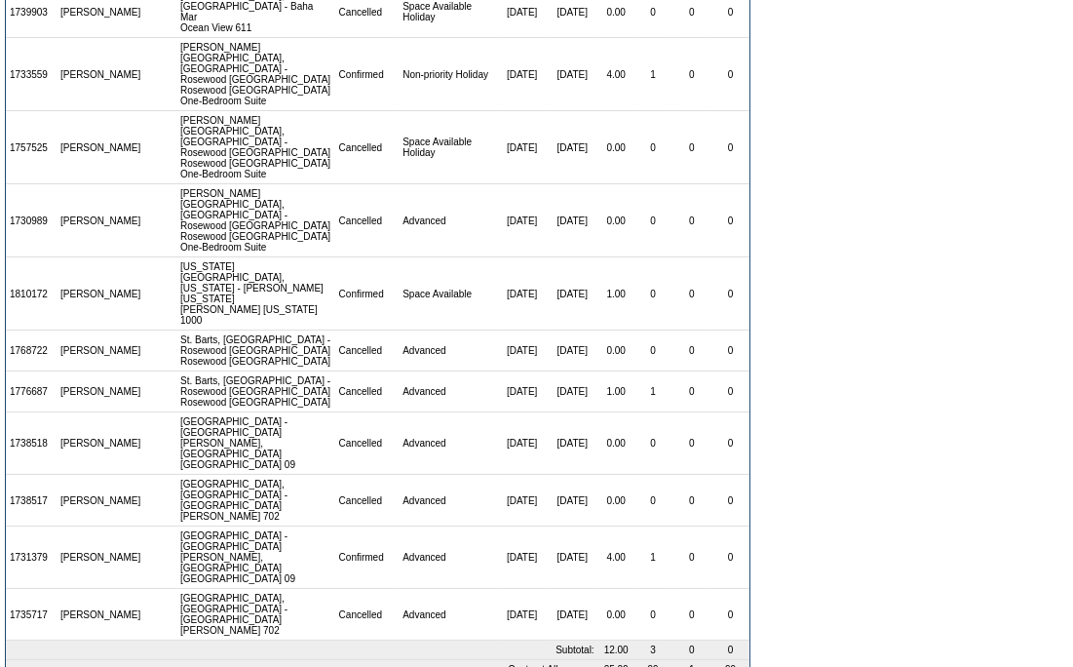 Image resolution: width=1073 pixels, height=667 pixels. Describe the element at coordinates (31, 220) in the screenshot. I see `td: 1730989` at that location.